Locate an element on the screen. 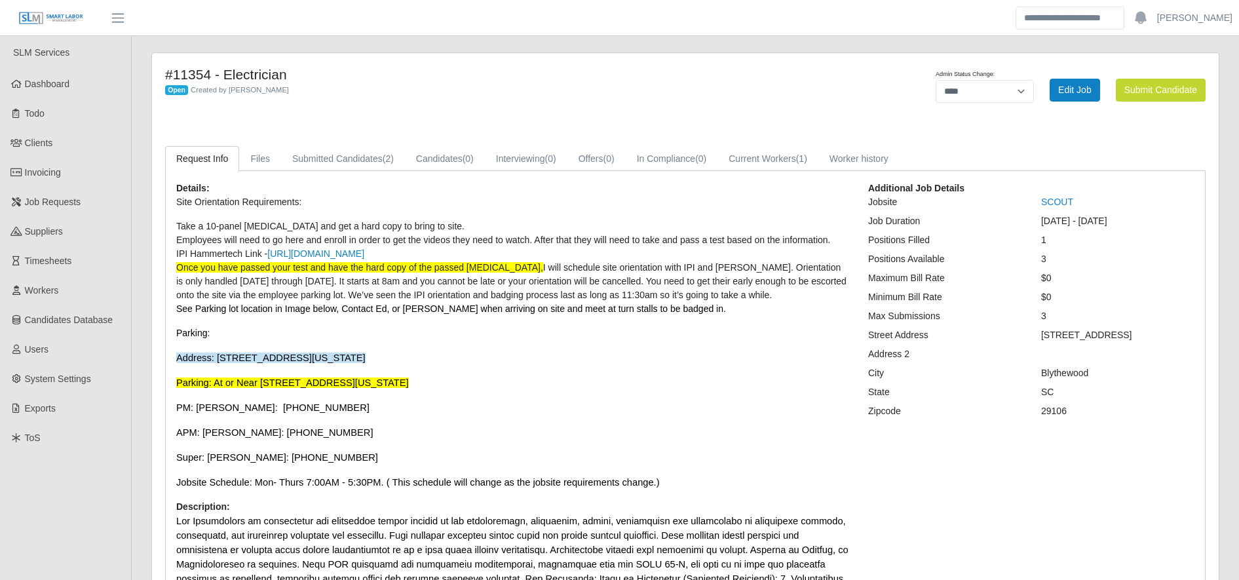  span: Clients is located at coordinates (39, 143).